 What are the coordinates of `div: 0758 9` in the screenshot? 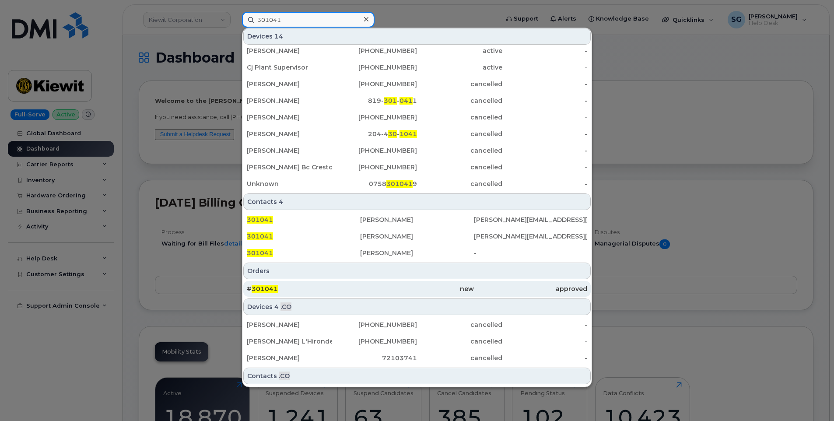 It's located at (374, 184).